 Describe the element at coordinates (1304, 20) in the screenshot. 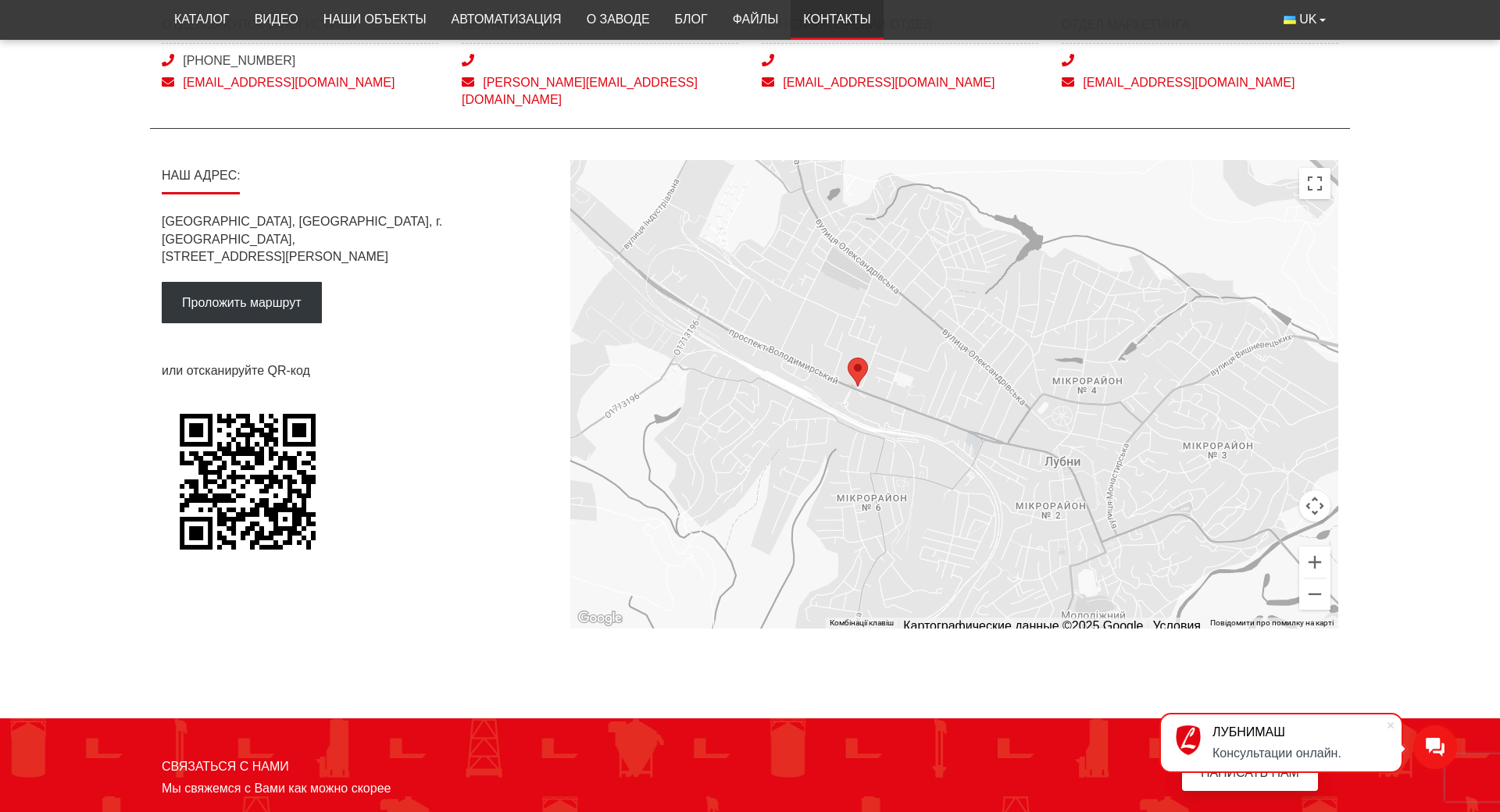

I see `button: UK` at that location.